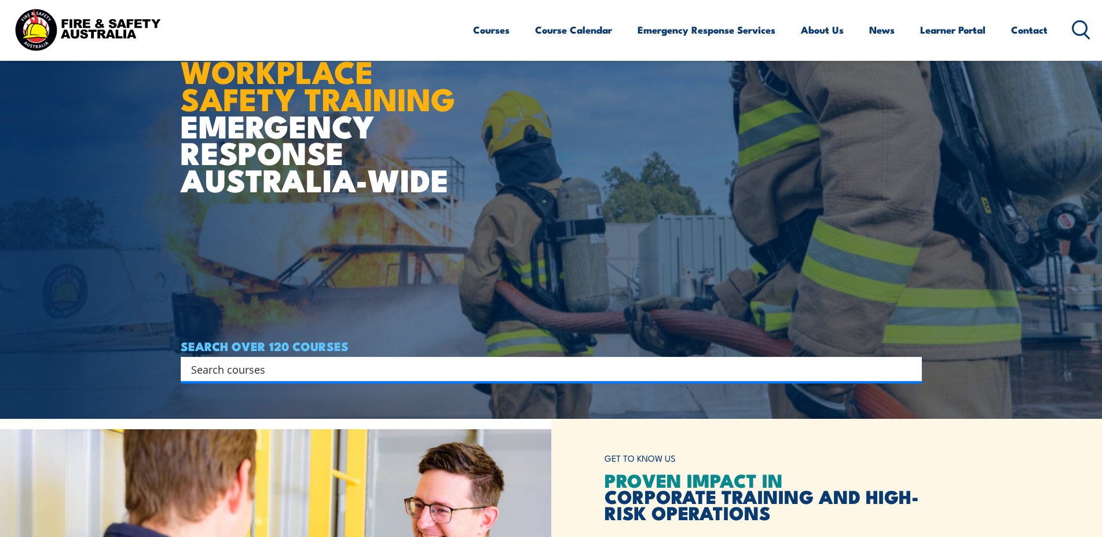 The width and height of the screenshot is (1102, 537). Describe the element at coordinates (491, 30) in the screenshot. I see `a: Courses` at that location.